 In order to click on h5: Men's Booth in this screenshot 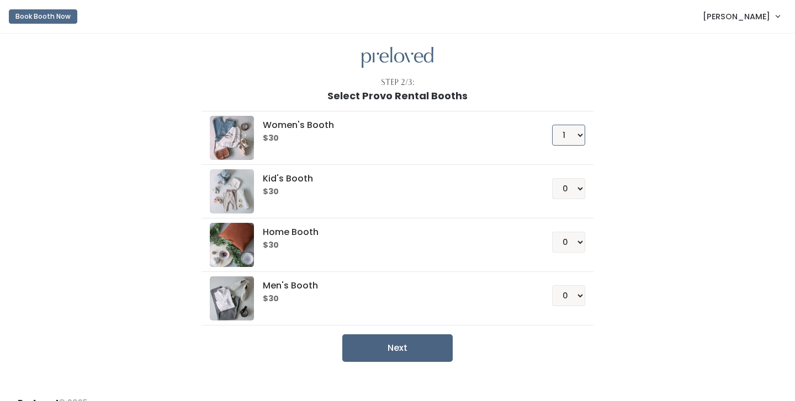, I will do `click(393, 286)`.